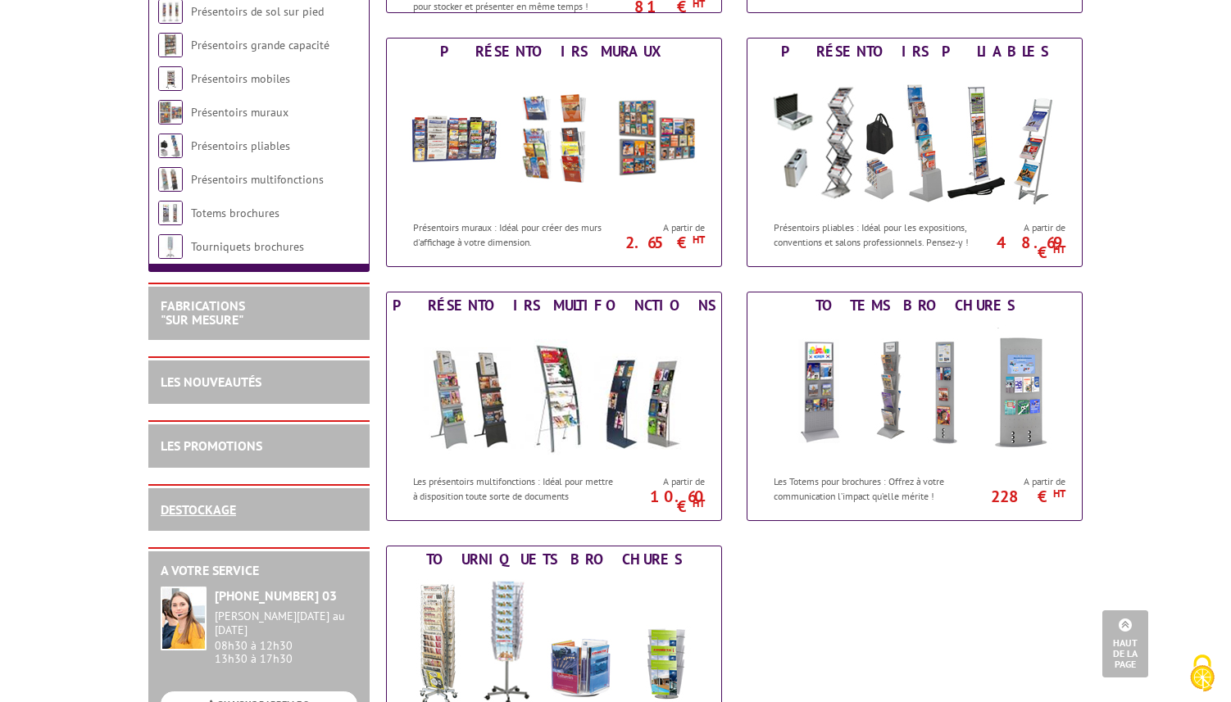  What do you see at coordinates (914, 152) in the screenshot?
I see `a: Présentoirs pliables Présentoirs pliables Présentoirs pliables : Idéal pour les expositions, conv...` at bounding box center [914, 152].